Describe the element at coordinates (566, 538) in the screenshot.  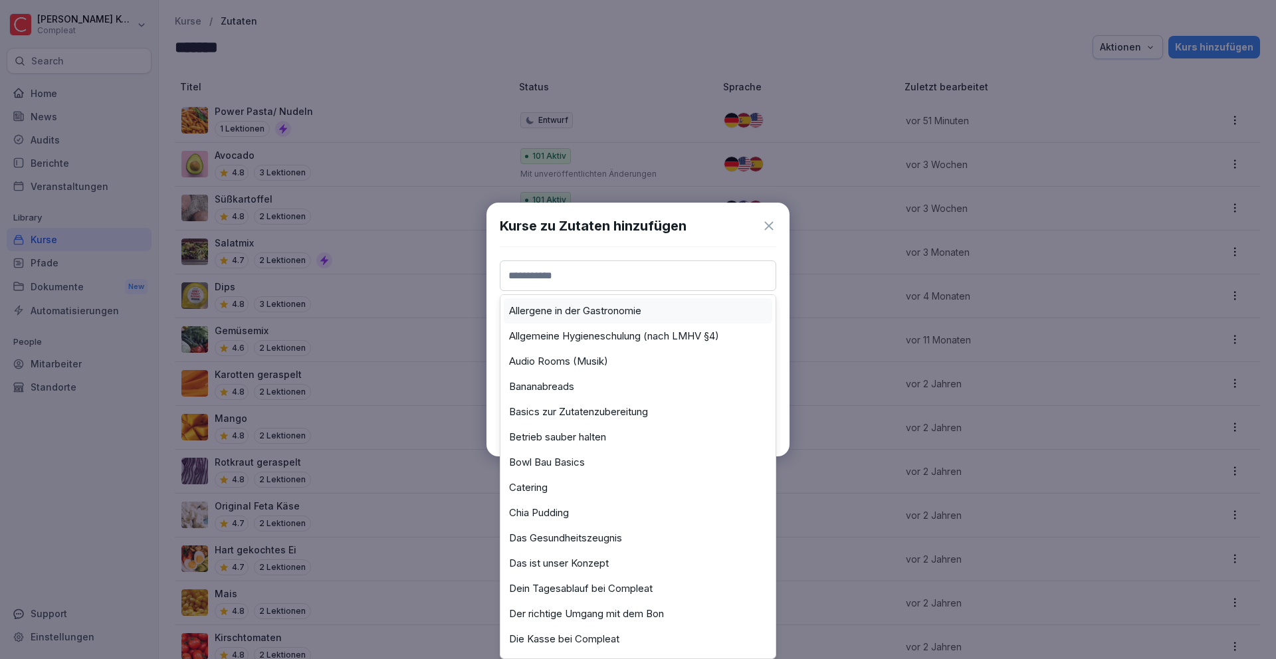
I see `label: Das Gesundheitszeugnis` at that location.